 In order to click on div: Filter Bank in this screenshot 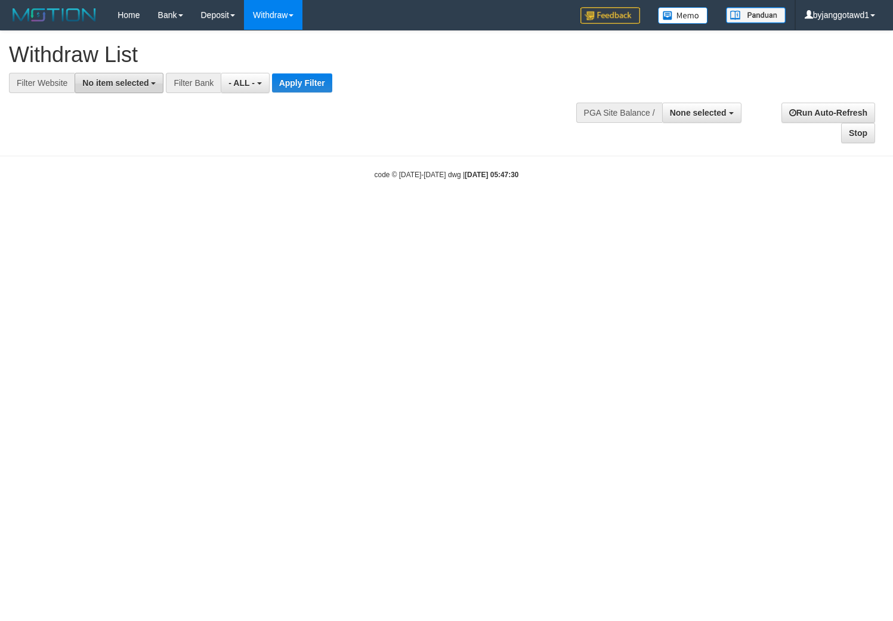, I will do `click(193, 83)`.